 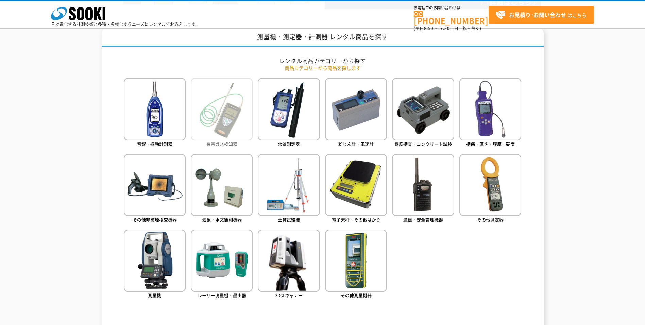 I want to click on span: 3Dスキャナー, so click(x=289, y=295).